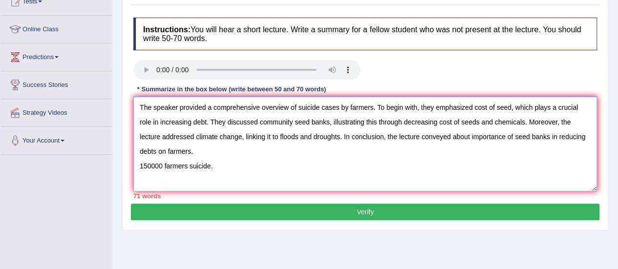 The height and width of the screenshot is (269, 618). I want to click on b: Instructions:, so click(167, 29).